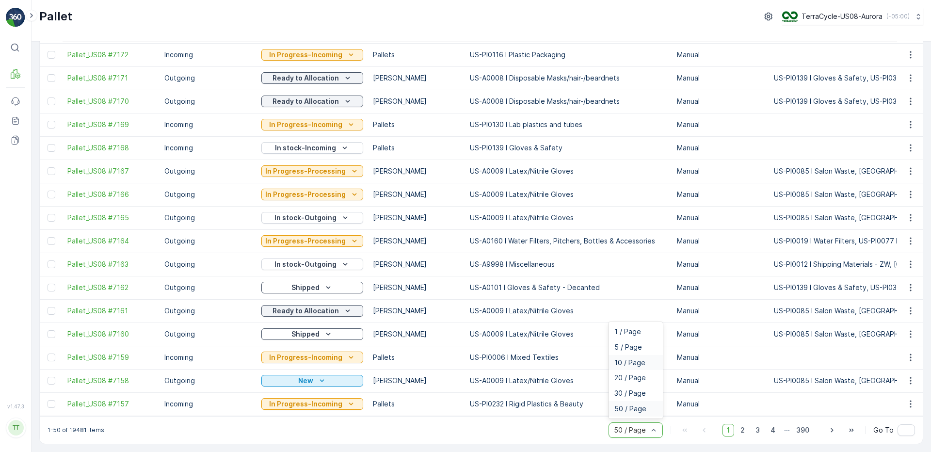 This screenshot has width=931, height=452. What do you see at coordinates (790, 16) in the screenshot?
I see `img: image_ci7OI47.png` at bounding box center [790, 16].